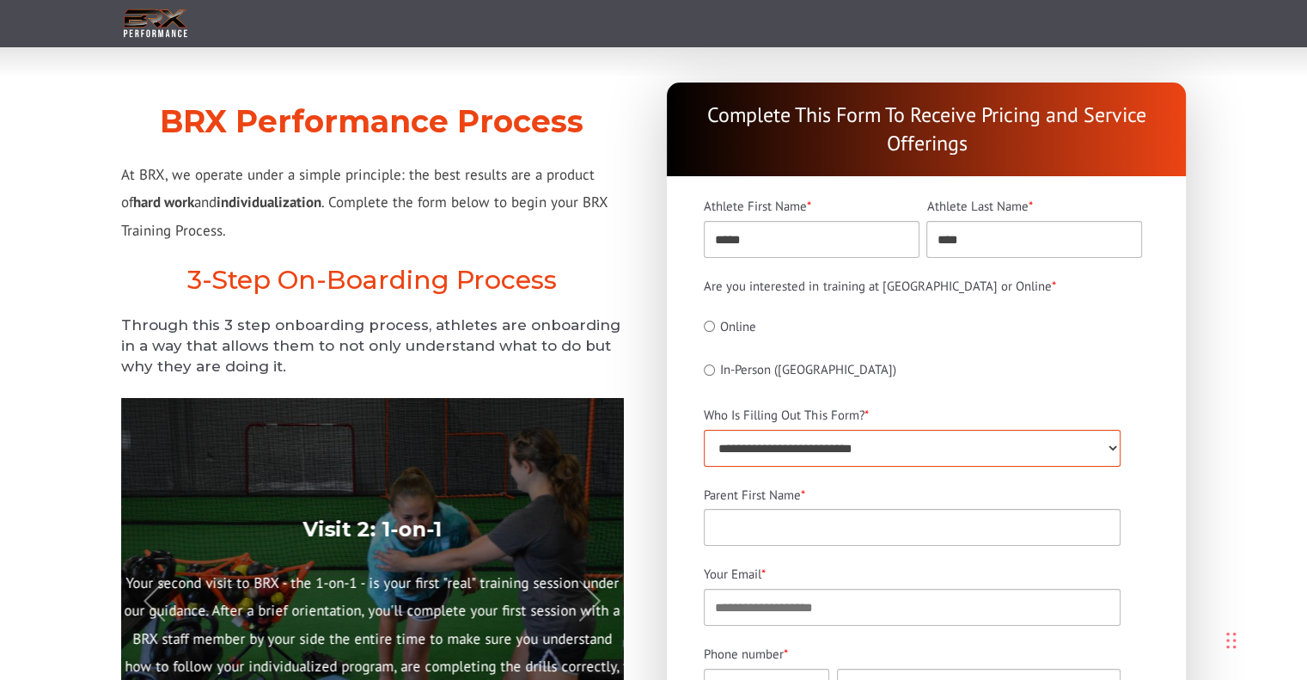 The width and height of the screenshot is (1307, 680). What do you see at coordinates (709, 326) in the screenshot?
I see `input: Online` at bounding box center [709, 326].